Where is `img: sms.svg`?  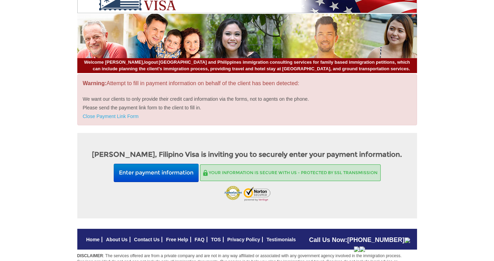 img: sms.svg is located at coordinates (362, 250).